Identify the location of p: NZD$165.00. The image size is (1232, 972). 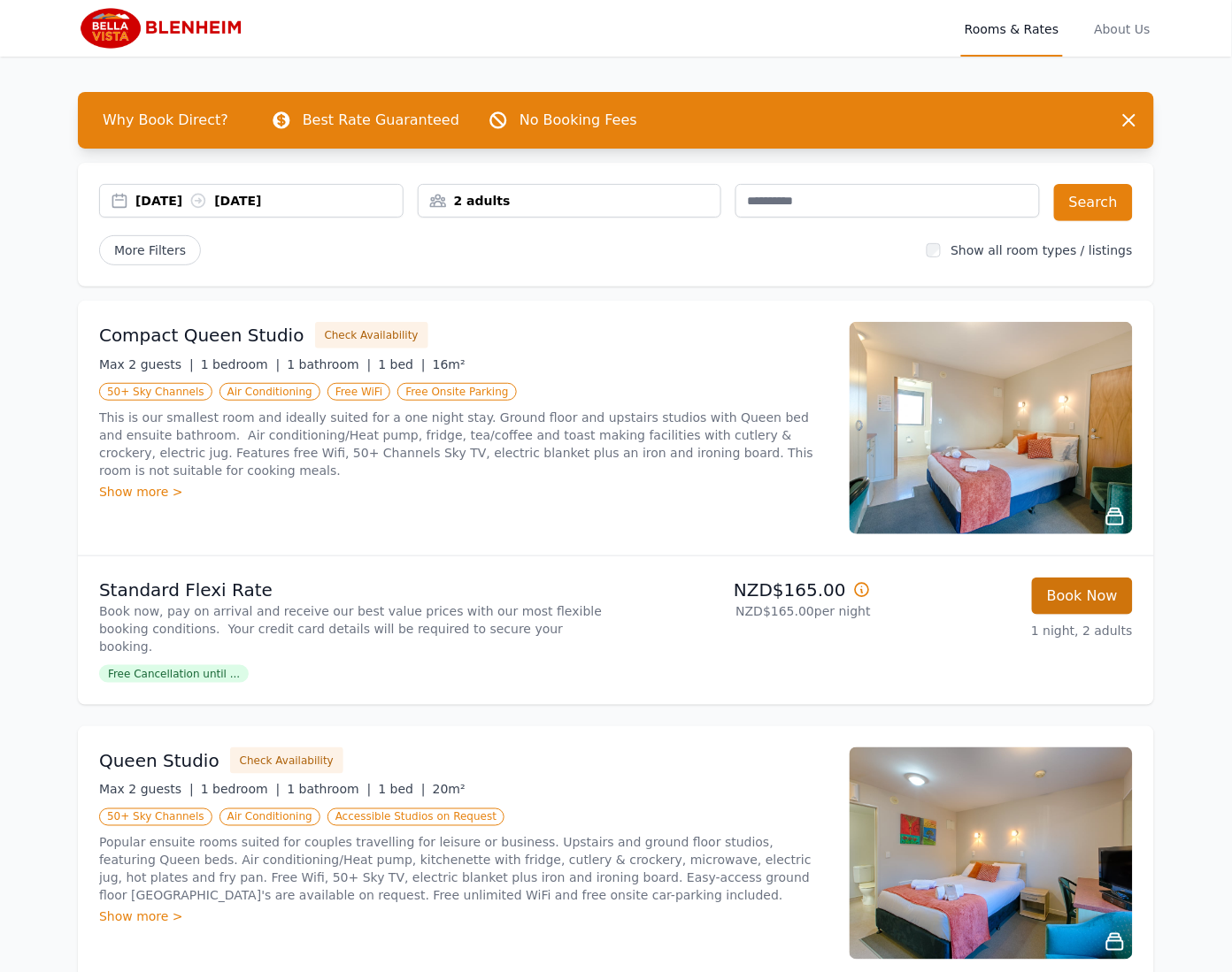
(747, 590).